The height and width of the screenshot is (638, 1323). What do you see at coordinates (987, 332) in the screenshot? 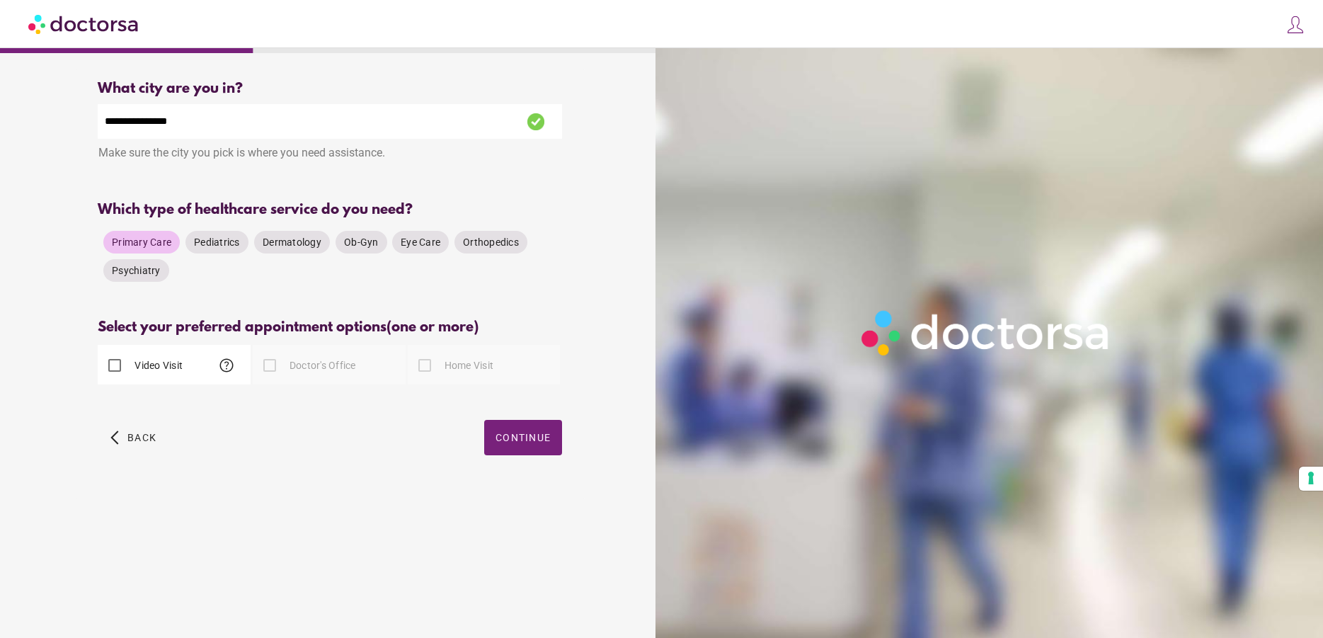
I see `img: Logo-Doctorsa-trans-White-partial-flat.png` at bounding box center [987, 332].